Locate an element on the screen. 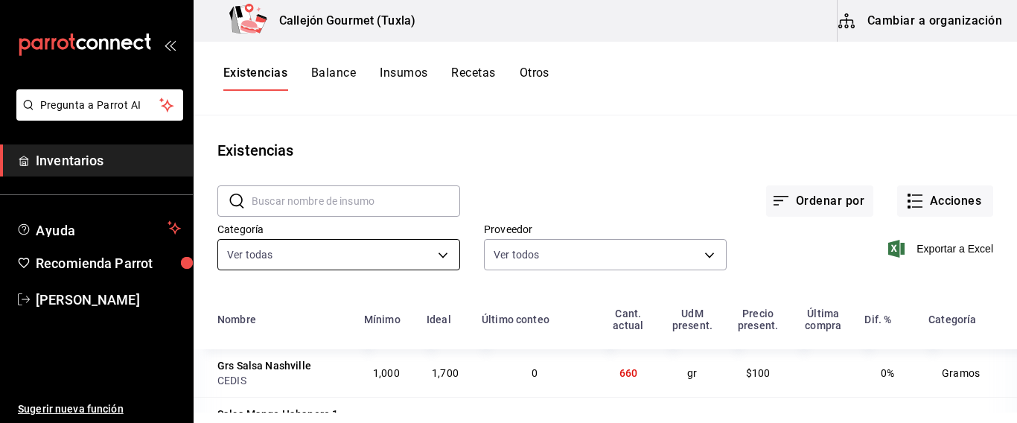 The height and width of the screenshot is (423, 1017). span: Inventarios is located at coordinates (108, 160).